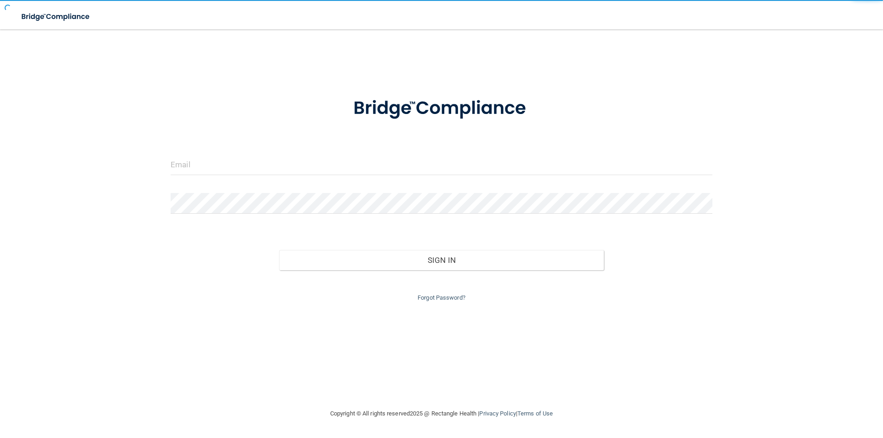  I want to click on div: Copyright © All rights reserved 2025 @ Rectangle Health | |, so click(442, 414).